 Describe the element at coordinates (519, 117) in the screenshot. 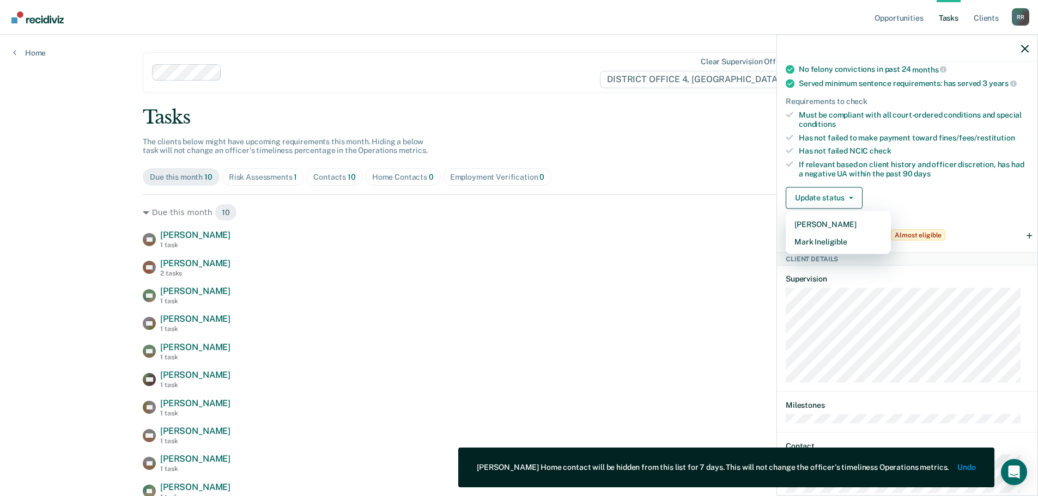

I see `div: Tasks` at that location.